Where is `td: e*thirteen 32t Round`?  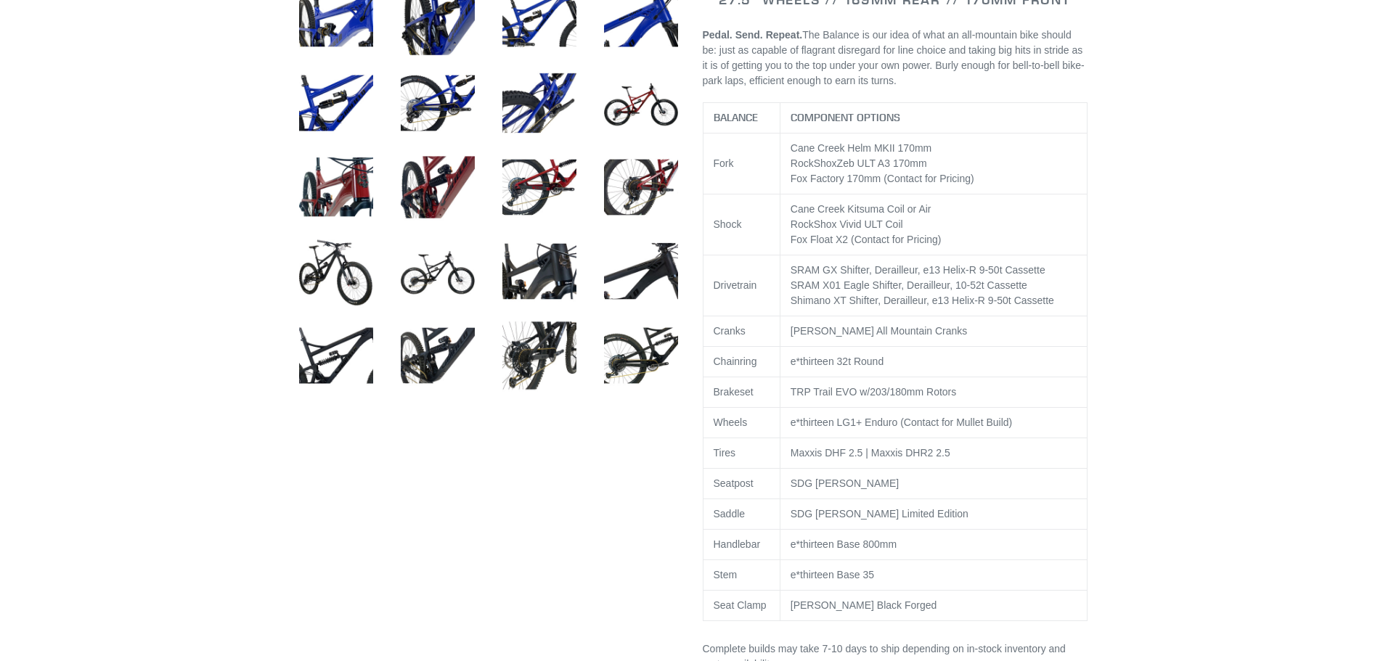 td: e*thirteen 32t Round is located at coordinates (933, 362).